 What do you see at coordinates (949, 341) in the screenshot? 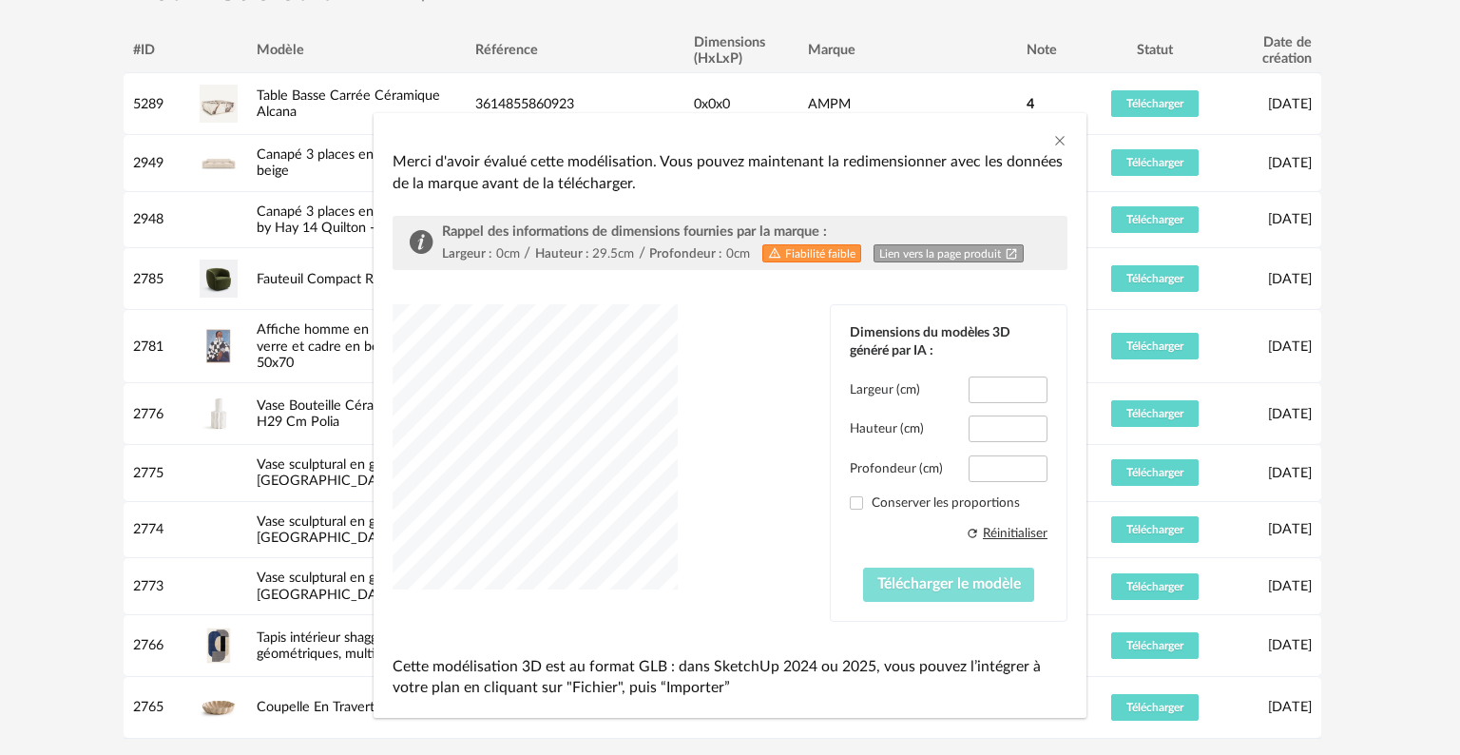
I see `div: Dimensions du modèles 3D généré par IA :` at bounding box center [949, 341].